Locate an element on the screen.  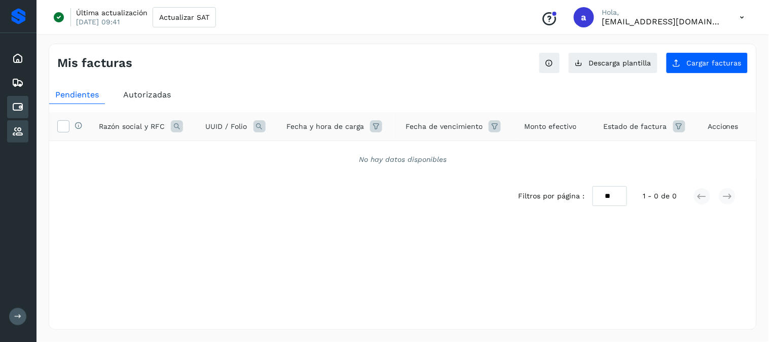
div: Proveedores is located at coordinates (18, 131).